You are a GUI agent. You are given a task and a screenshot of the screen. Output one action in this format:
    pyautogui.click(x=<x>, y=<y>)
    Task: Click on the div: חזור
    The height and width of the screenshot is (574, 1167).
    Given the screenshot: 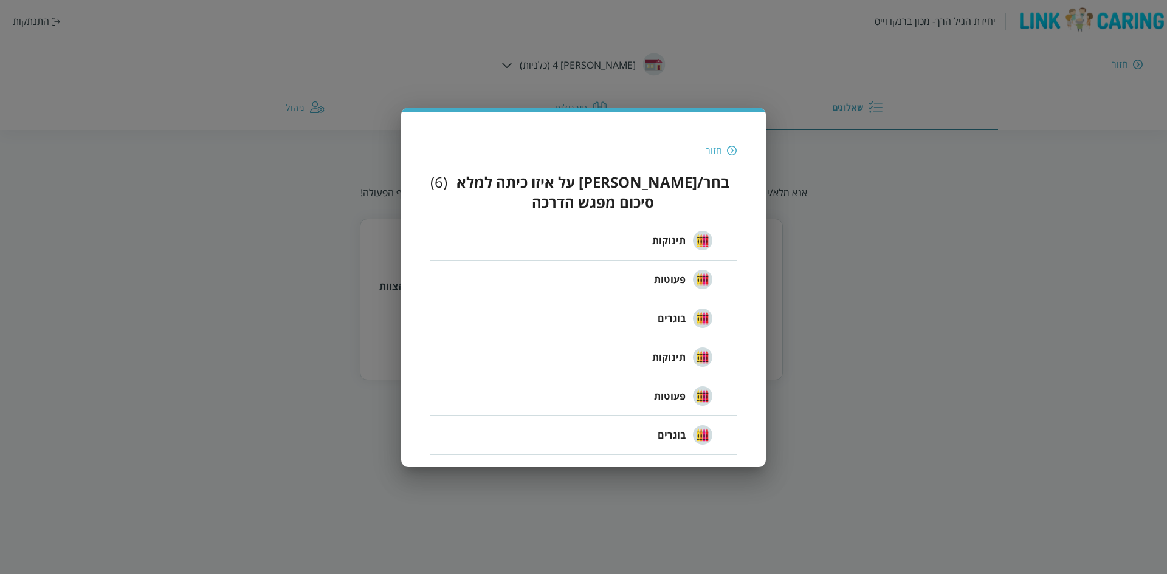 What is the action you would take?
    pyautogui.click(x=714, y=151)
    